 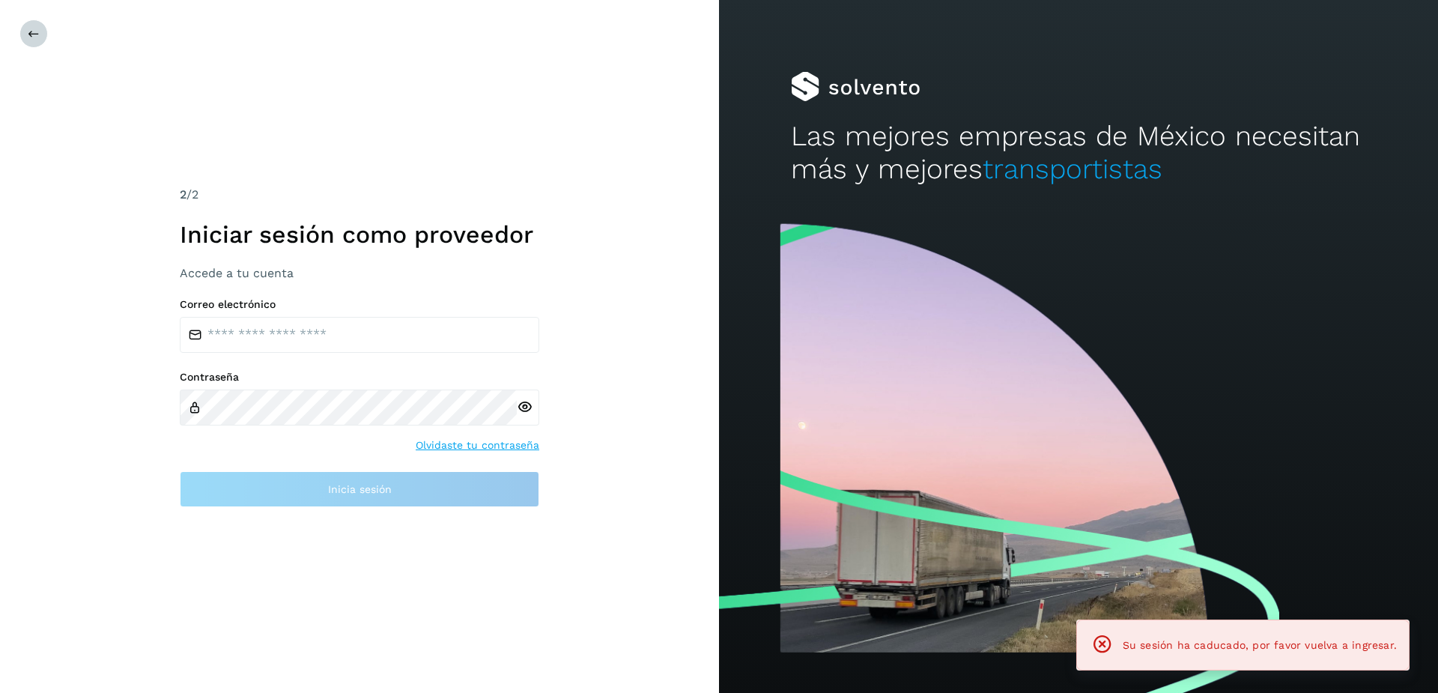 I want to click on span: Su sesión ha caducado, por favor vuelva a ingresar., so click(x=1260, y=645).